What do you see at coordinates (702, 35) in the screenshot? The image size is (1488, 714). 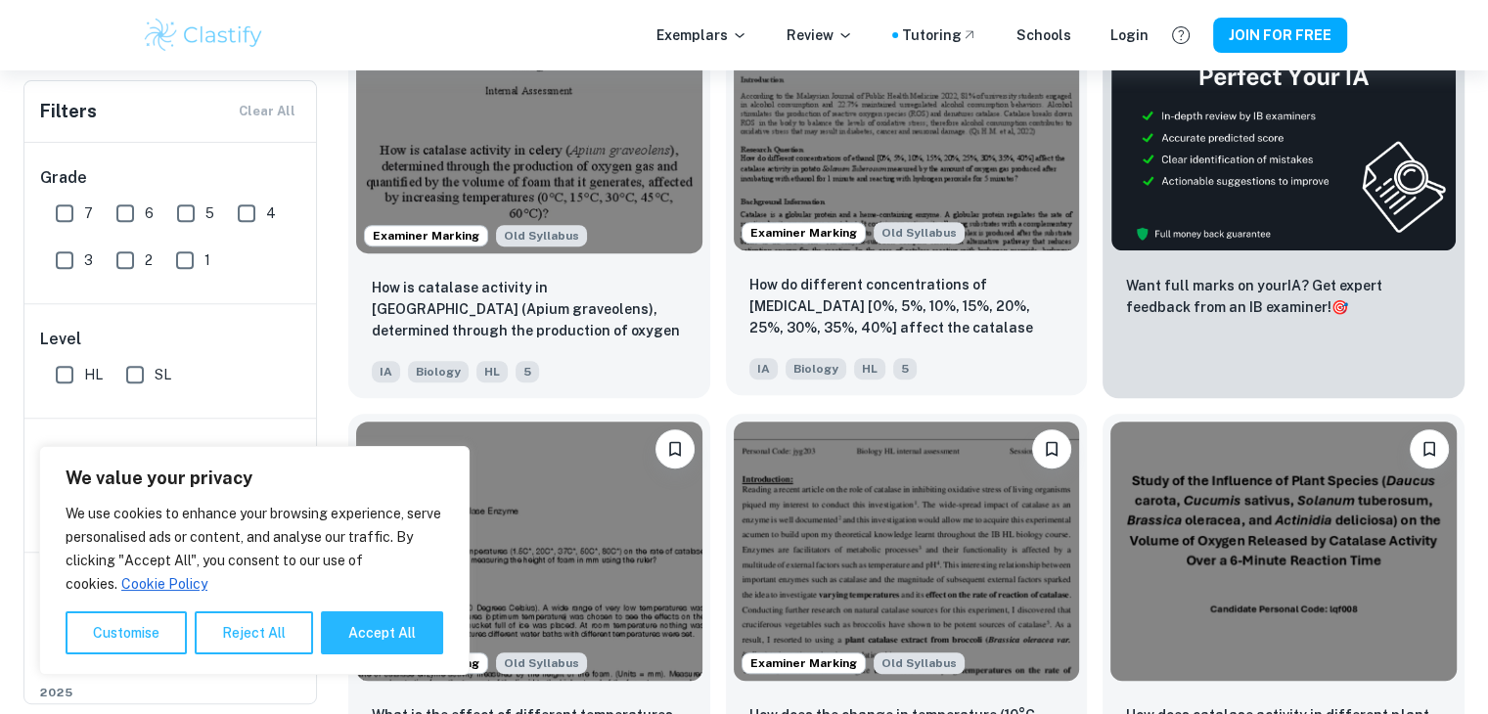 I see `p: Exemplars` at bounding box center [702, 35].